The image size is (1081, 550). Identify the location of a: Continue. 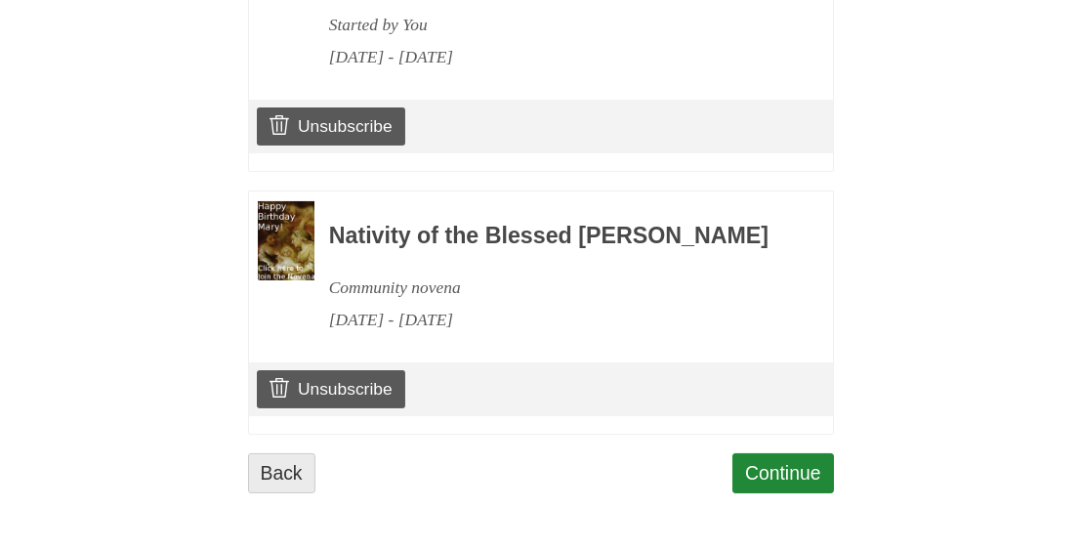
(783, 473).